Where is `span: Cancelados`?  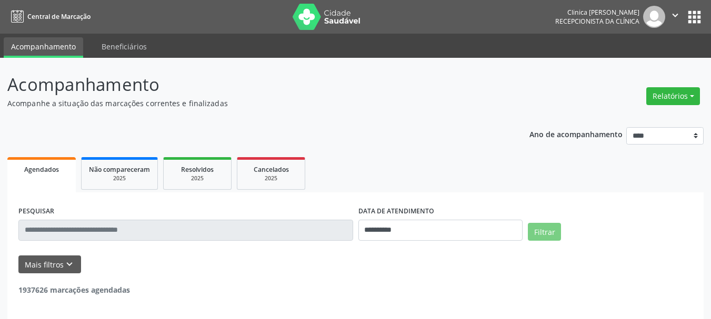 span: Cancelados is located at coordinates (271, 169).